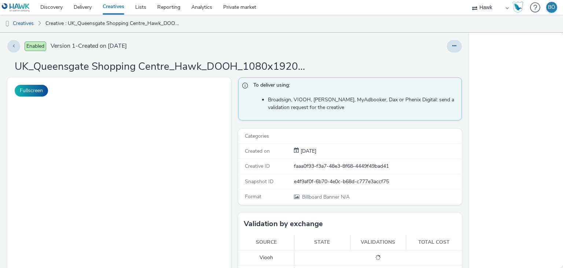 The image size is (563, 268). Describe the element at coordinates (378, 166) in the screenshot. I see `div: faaa0f93-f3a7-48e3-8f68-4449f49bad41` at that location.